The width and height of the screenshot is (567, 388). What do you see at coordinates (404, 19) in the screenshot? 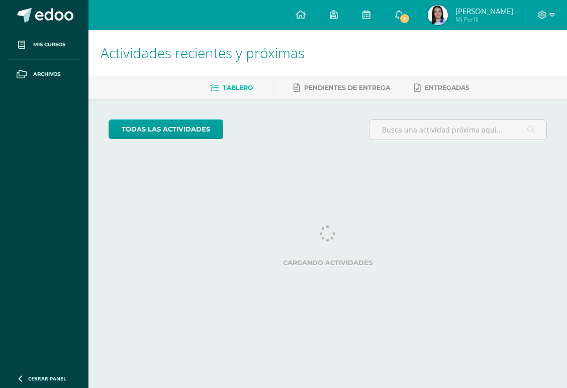
I see `span: 1` at bounding box center [404, 19].